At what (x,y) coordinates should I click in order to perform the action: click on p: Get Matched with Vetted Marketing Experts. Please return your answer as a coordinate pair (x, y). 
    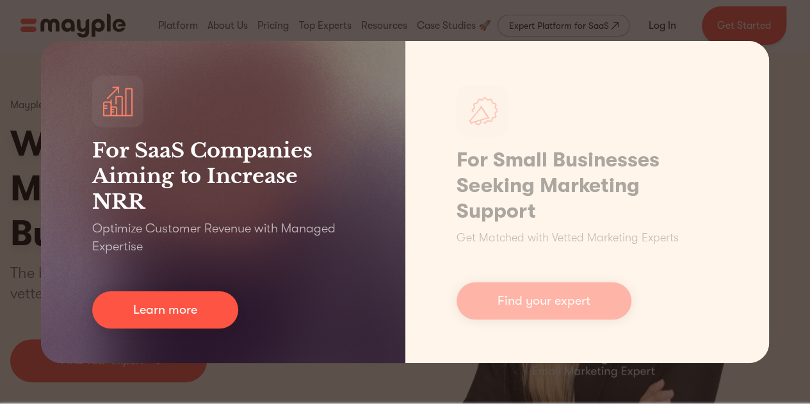
    Looking at the image, I should click on (568, 238).